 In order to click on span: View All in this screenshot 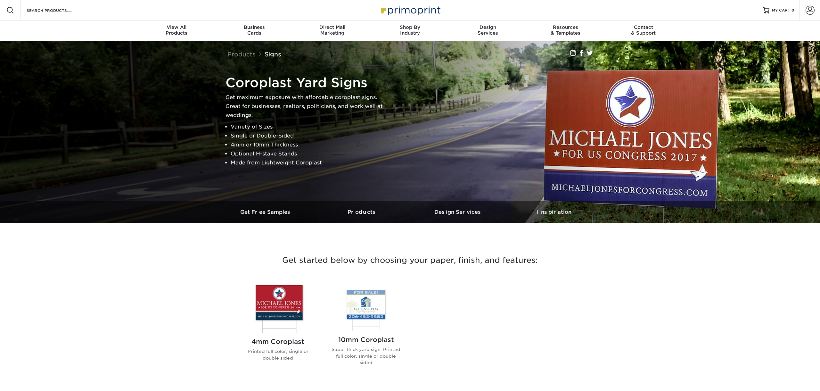, I will do `click(177, 27)`.